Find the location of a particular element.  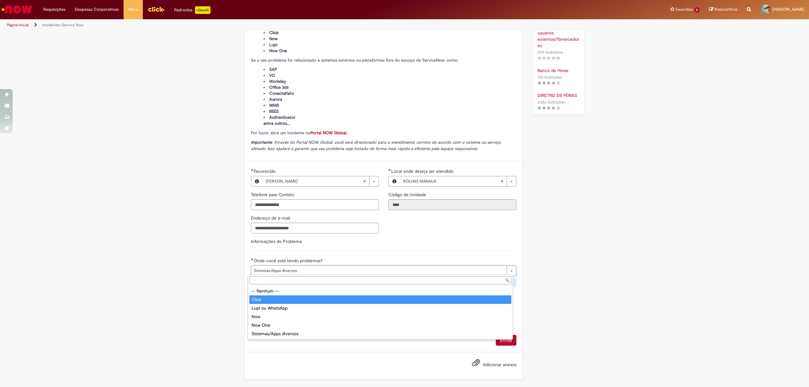

div: Click is located at coordinates (380, 299).